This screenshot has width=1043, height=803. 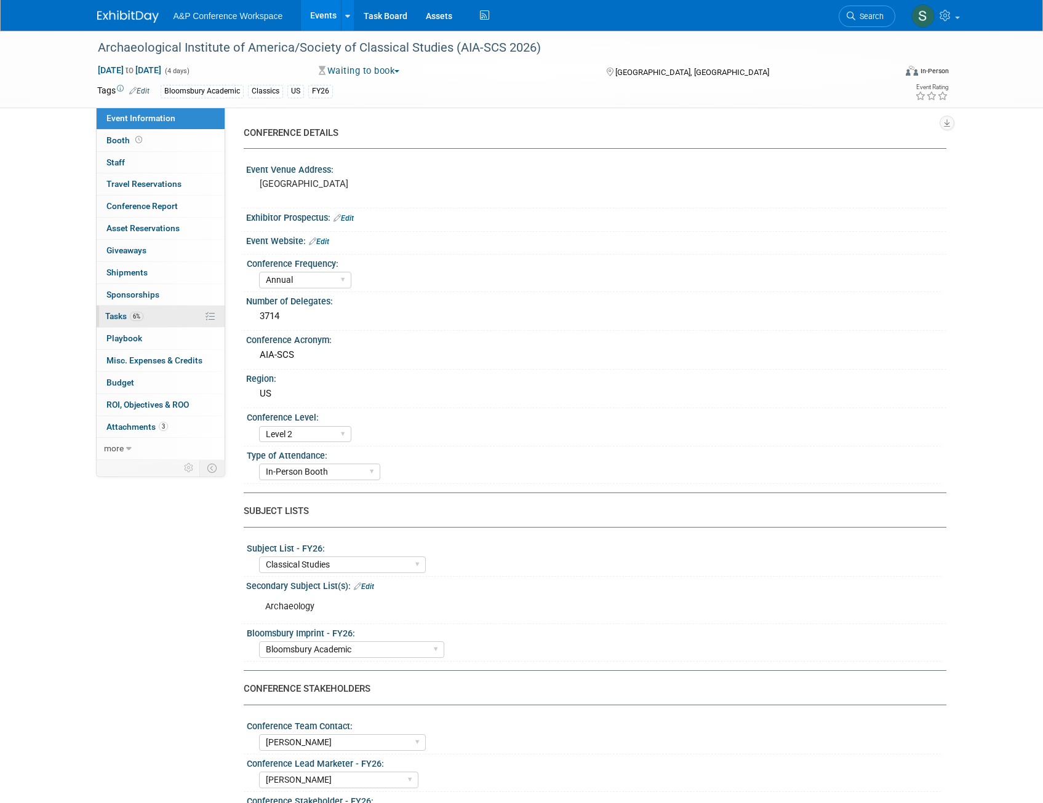 I want to click on span: 3, so click(x=163, y=426).